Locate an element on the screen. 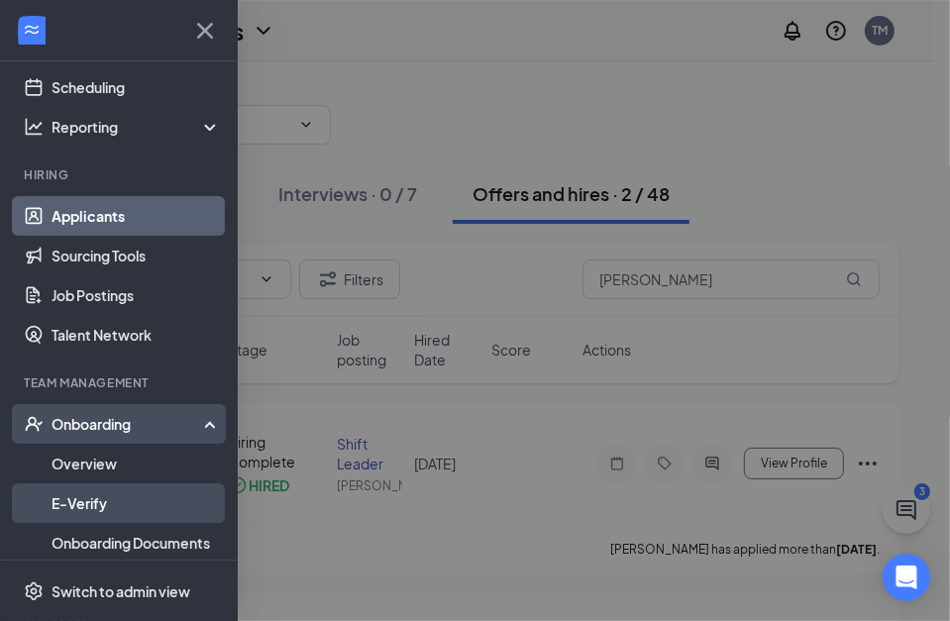  div: Open Intercom Messenger is located at coordinates (907, 578).